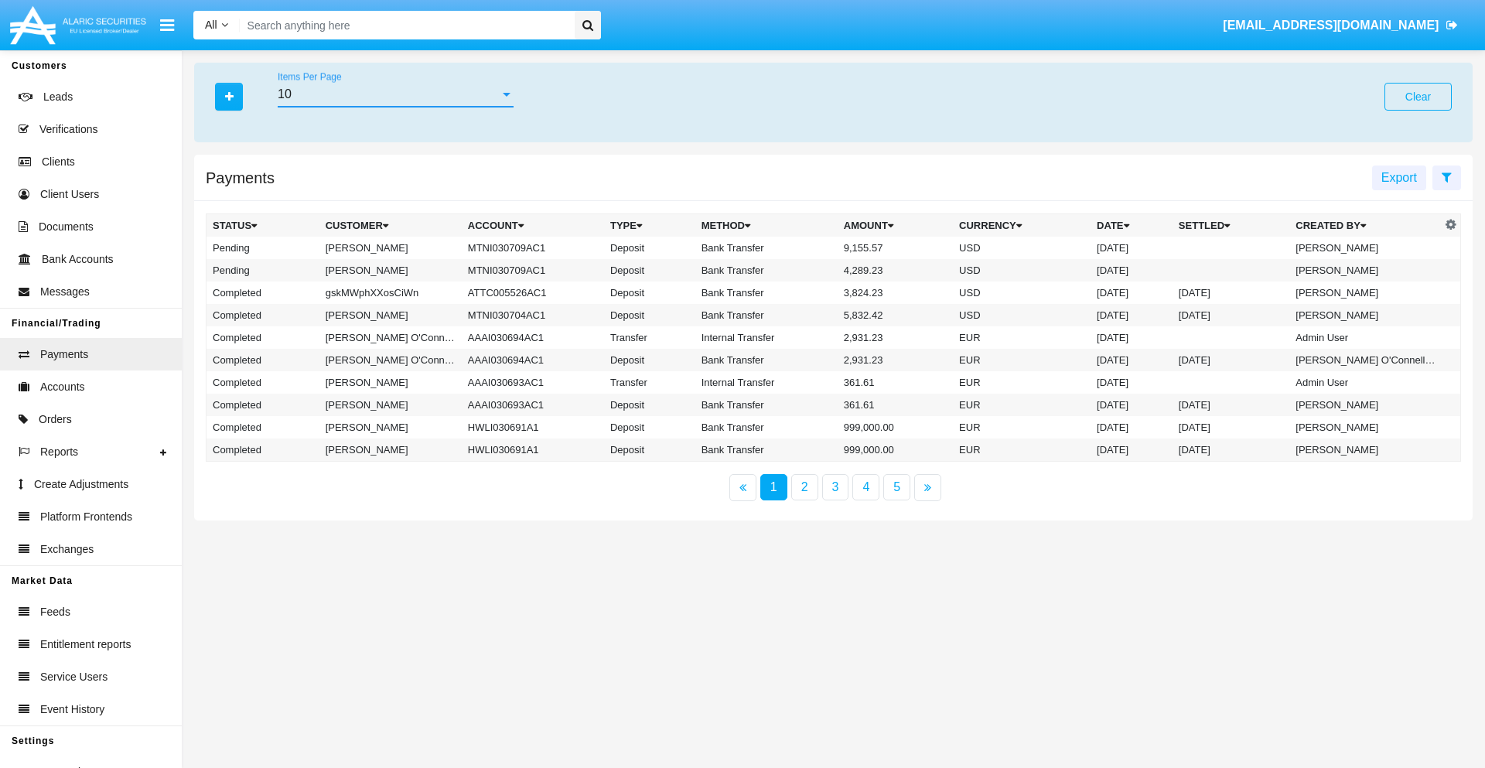  Describe the element at coordinates (1022, 226) in the screenshot. I see `th: Currency` at that location.